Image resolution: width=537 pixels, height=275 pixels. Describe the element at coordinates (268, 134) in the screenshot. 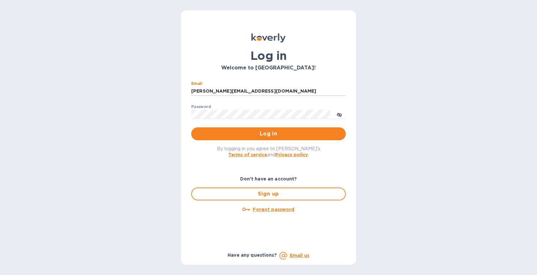

I see `span: Log in` at that location.